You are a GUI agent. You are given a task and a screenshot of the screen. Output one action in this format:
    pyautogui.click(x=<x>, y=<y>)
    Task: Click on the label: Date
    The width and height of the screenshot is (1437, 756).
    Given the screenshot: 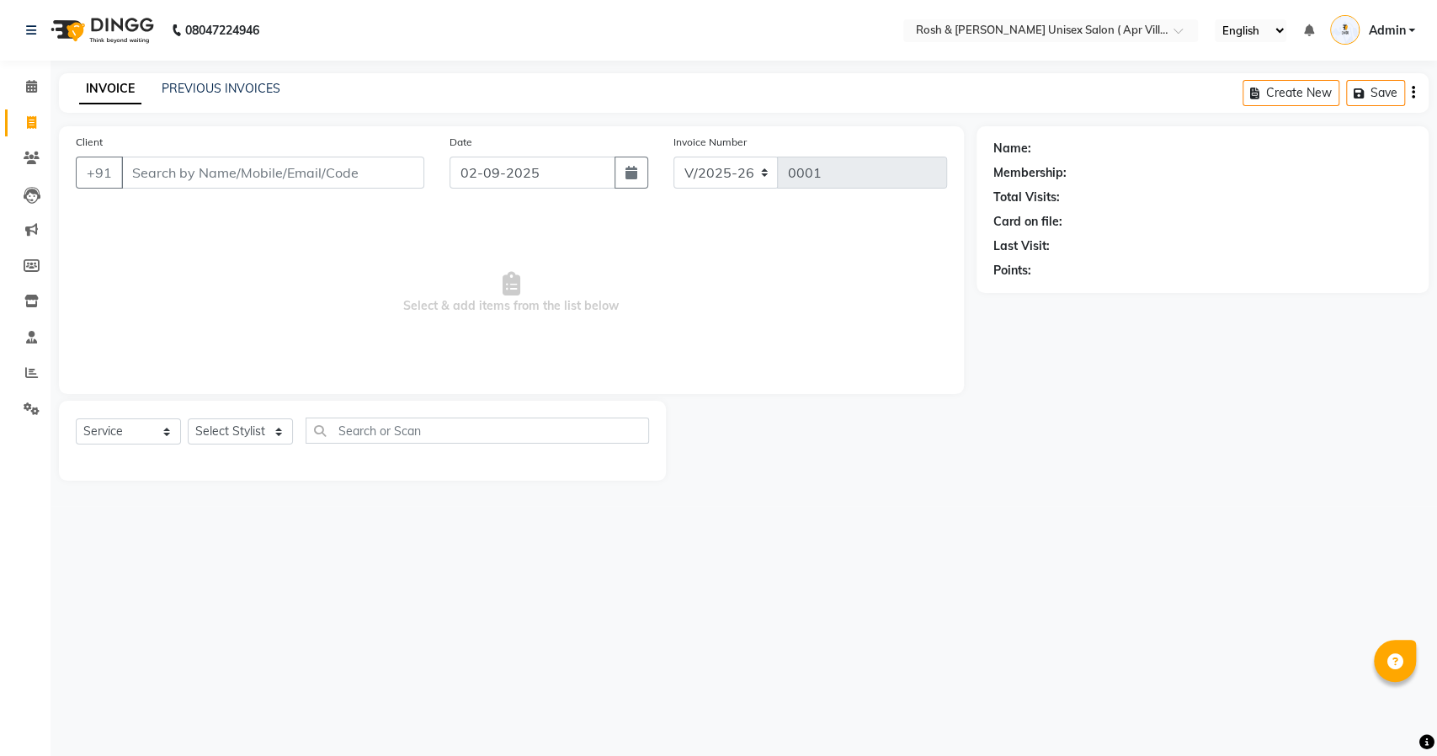 What is the action you would take?
    pyautogui.click(x=460, y=142)
    